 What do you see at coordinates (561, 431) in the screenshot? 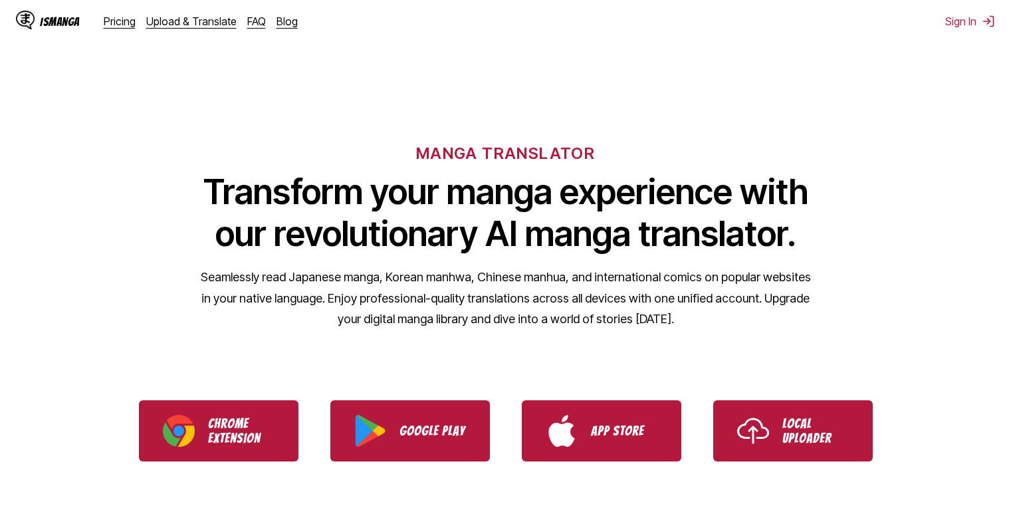
I see `img: App Store logo` at bounding box center [561, 431].